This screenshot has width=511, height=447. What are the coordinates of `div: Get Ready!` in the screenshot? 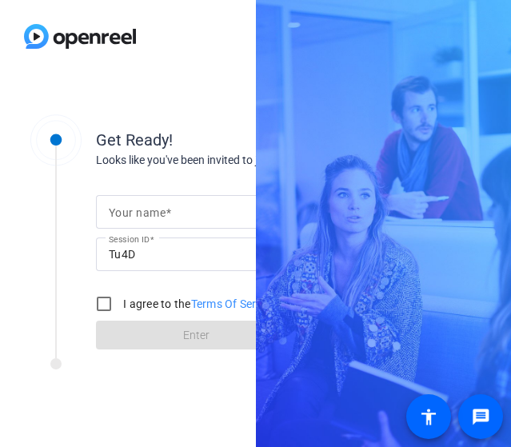 It's located at (256, 140).